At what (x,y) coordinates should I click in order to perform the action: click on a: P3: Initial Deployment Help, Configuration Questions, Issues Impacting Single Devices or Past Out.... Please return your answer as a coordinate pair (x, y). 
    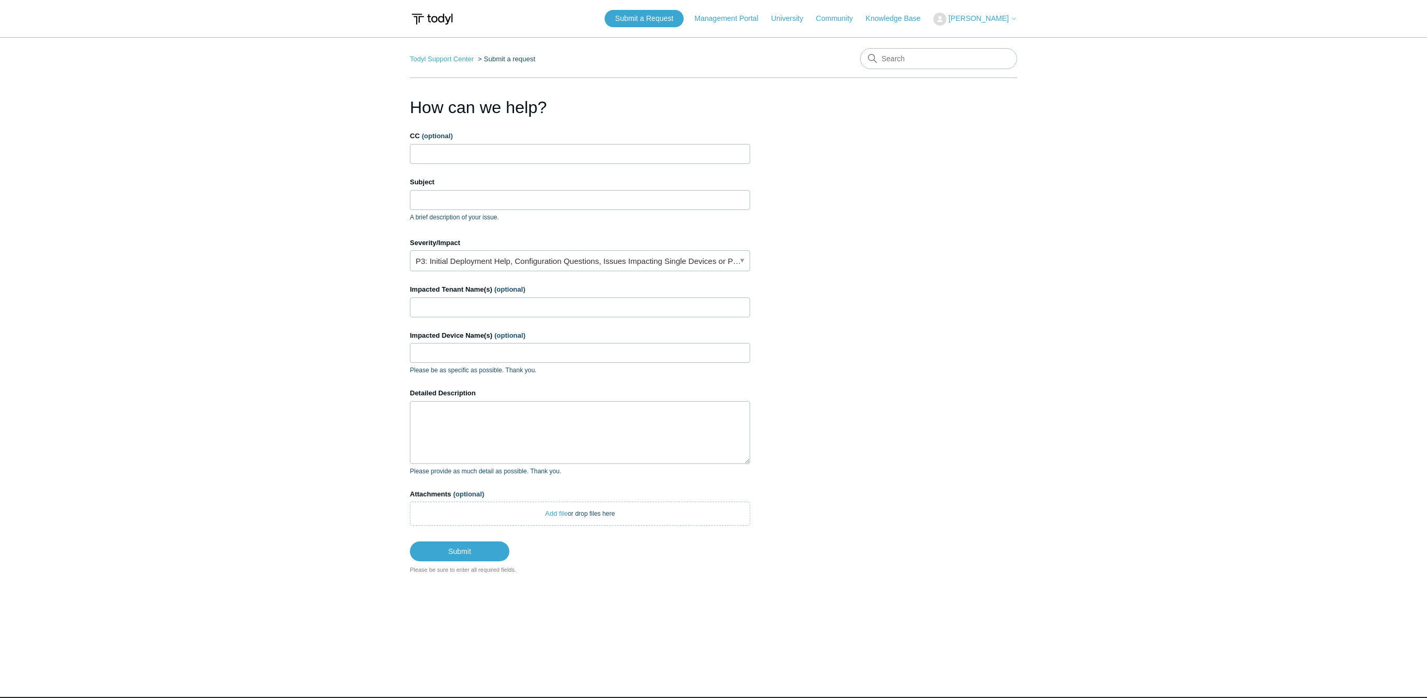
    Looking at the image, I should click on (580, 261).